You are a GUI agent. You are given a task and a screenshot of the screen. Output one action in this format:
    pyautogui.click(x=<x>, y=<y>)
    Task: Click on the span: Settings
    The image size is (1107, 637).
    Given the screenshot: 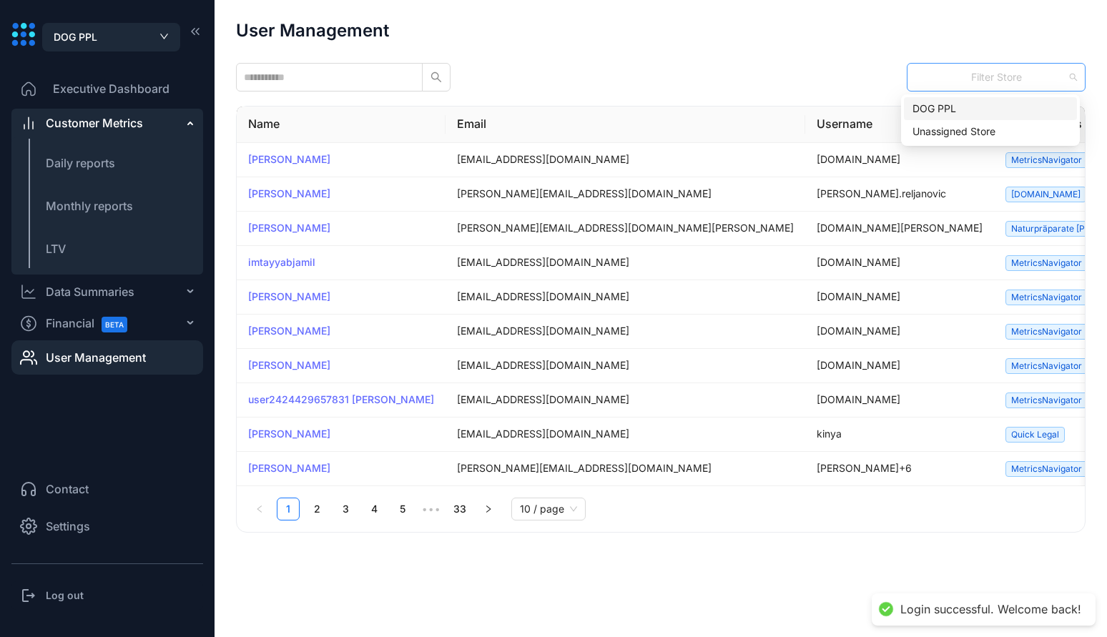 What is the action you would take?
    pyautogui.click(x=68, y=526)
    